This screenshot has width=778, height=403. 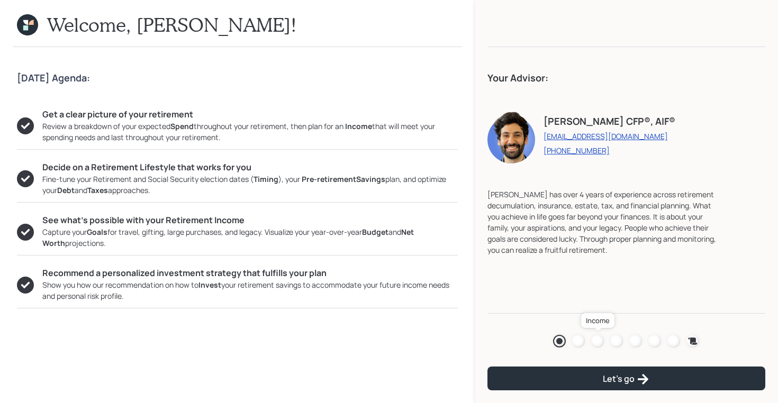 I want to click on b: Invest, so click(x=210, y=285).